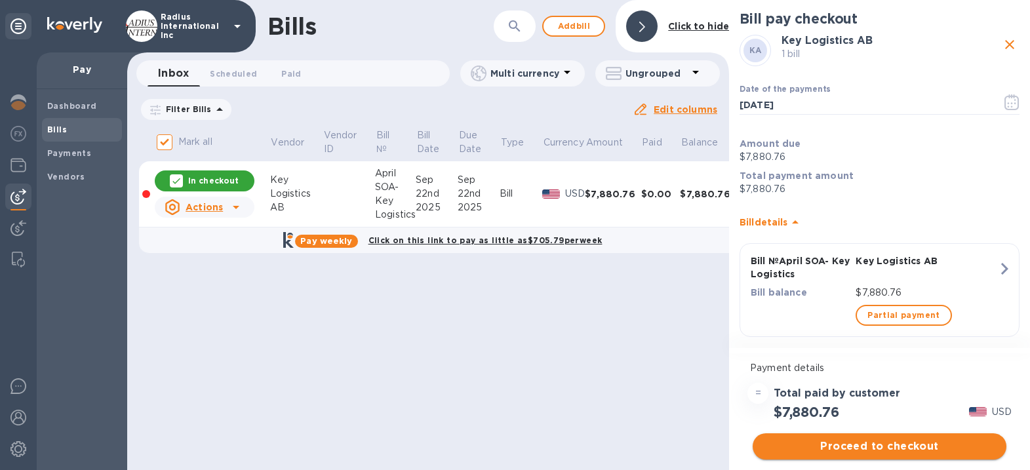 Image resolution: width=1030 pixels, height=470 pixels. What do you see at coordinates (755, 50) in the screenshot?
I see `b: KA` at bounding box center [755, 50].